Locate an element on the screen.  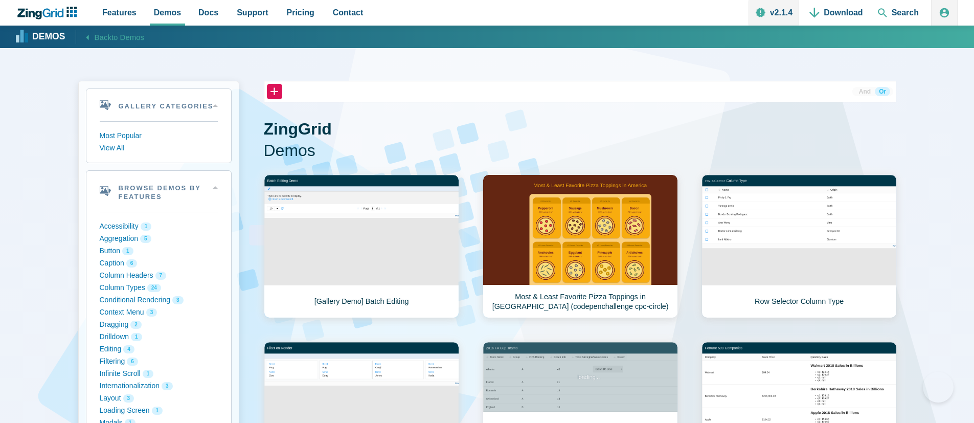
span: Back is located at coordinates (120, 37).